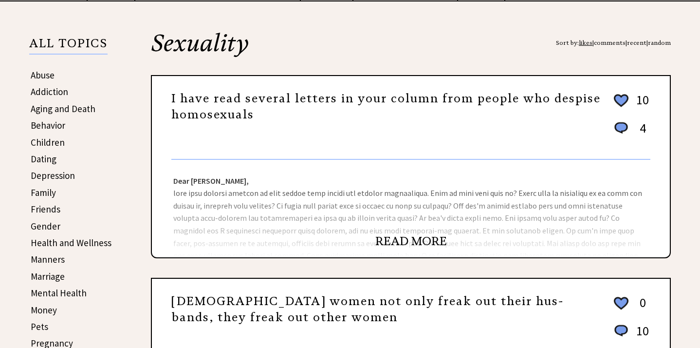 The image size is (700, 348). I want to click on a: Marriage, so click(48, 276).